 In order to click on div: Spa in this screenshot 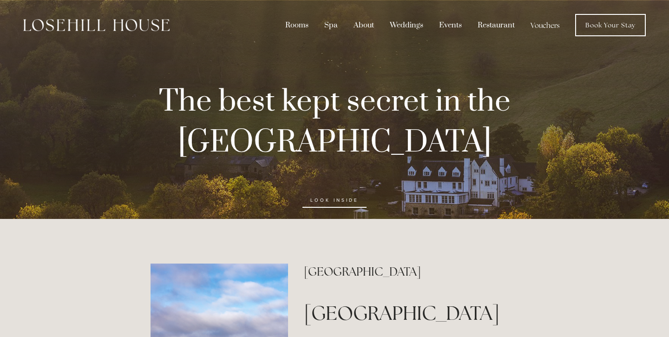, I will do `click(331, 25)`.